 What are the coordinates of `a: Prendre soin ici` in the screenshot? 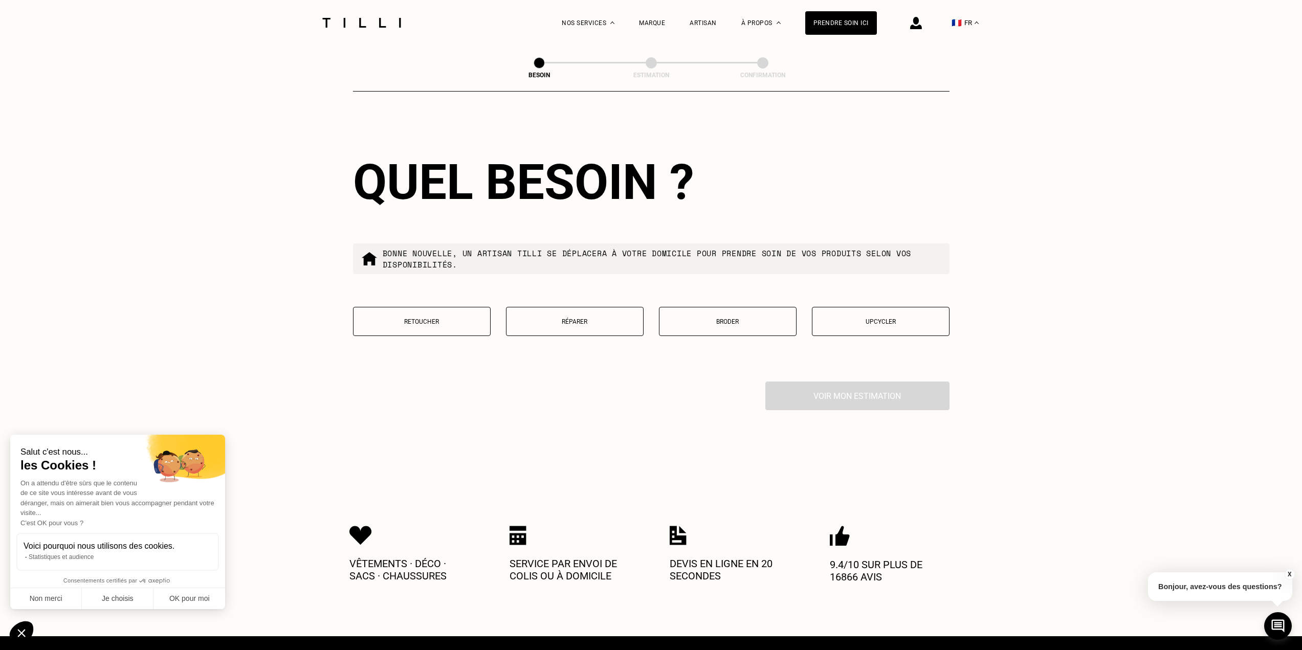 It's located at (841, 23).